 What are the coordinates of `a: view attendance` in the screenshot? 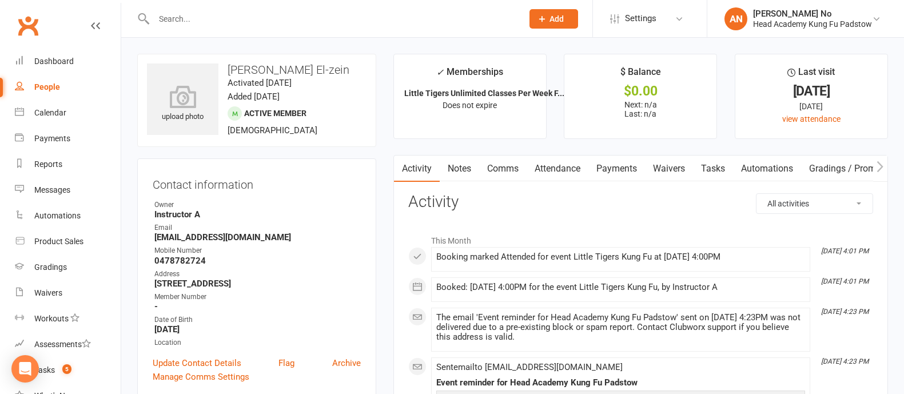 It's located at (812, 119).